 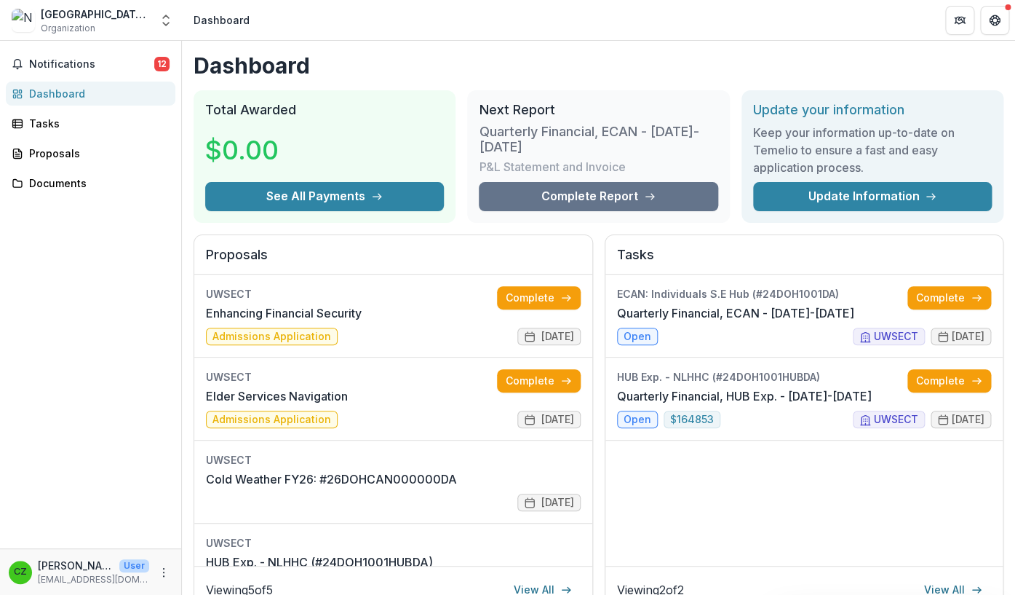 What do you see at coordinates (90, 64) in the screenshot?
I see `button: Notifications12` at bounding box center [90, 64].